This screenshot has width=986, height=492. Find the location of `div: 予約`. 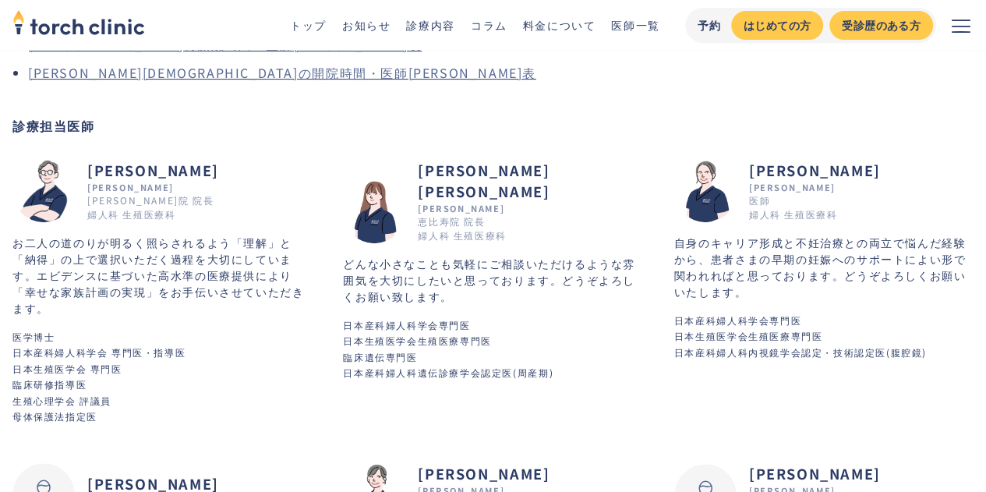

div: 予約 is located at coordinates (709, 25).